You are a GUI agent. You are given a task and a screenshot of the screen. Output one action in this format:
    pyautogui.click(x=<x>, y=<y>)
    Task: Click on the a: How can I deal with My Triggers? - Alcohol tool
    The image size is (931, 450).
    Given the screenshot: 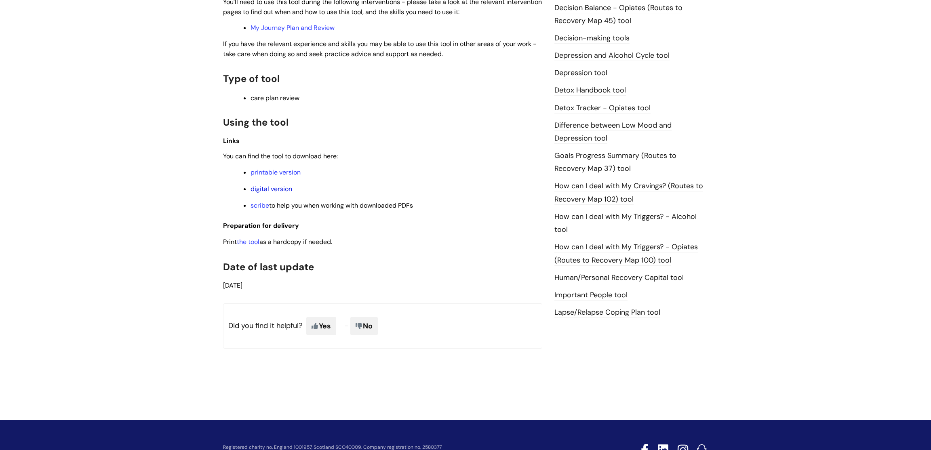 What is the action you would take?
    pyautogui.click(x=625, y=223)
    